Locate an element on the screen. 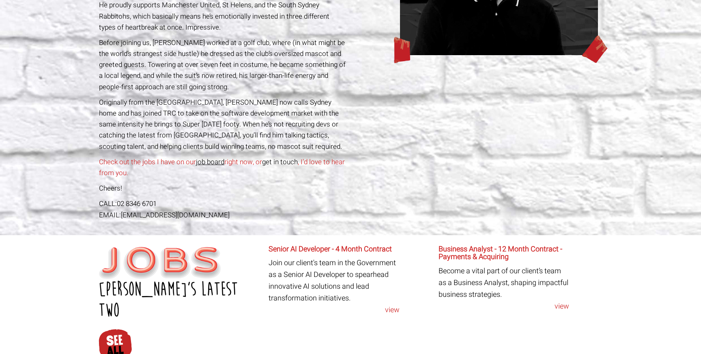 The width and height of the screenshot is (701, 354). article: Join our client's team in the Government as a Senior AI Developer to spearhead innovative AI solu... is located at coordinates (334, 281).